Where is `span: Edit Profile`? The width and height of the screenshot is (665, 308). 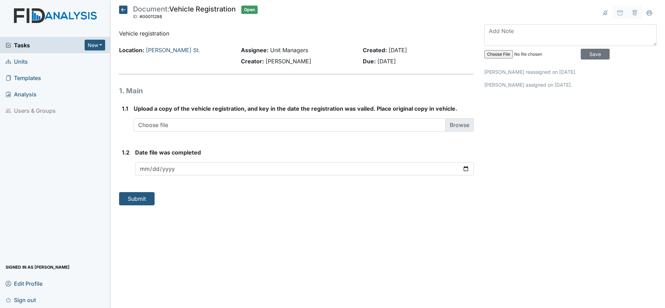
span: Edit Profile is located at coordinates (24, 283).